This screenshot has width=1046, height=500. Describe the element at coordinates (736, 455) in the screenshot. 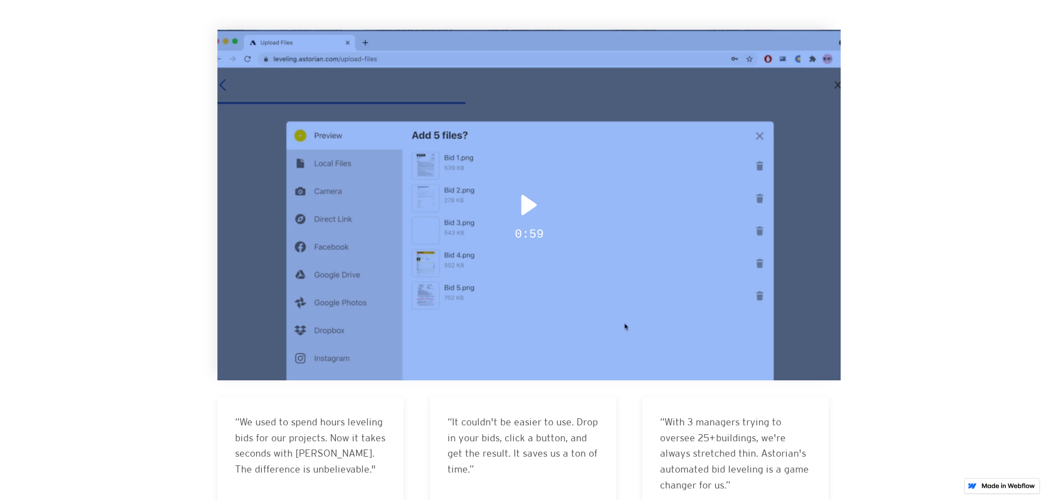

I see `p: “With 3 managers trying to oversee 25+ buildings, we're always stretched thin. Astorian's automat...` at that location.